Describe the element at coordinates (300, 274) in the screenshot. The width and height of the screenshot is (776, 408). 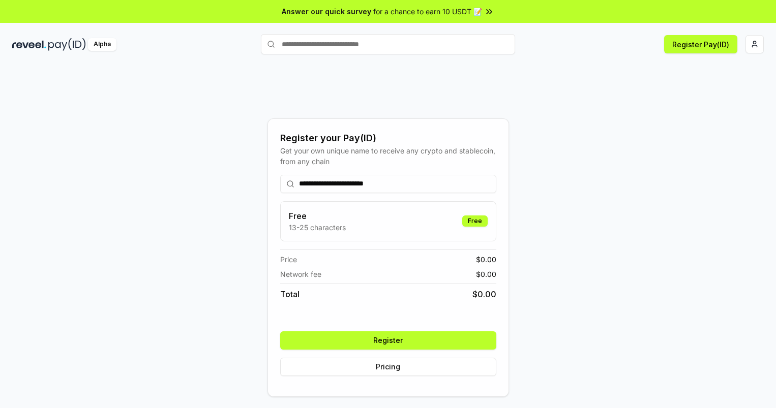
I see `span: Network fee` at that location.